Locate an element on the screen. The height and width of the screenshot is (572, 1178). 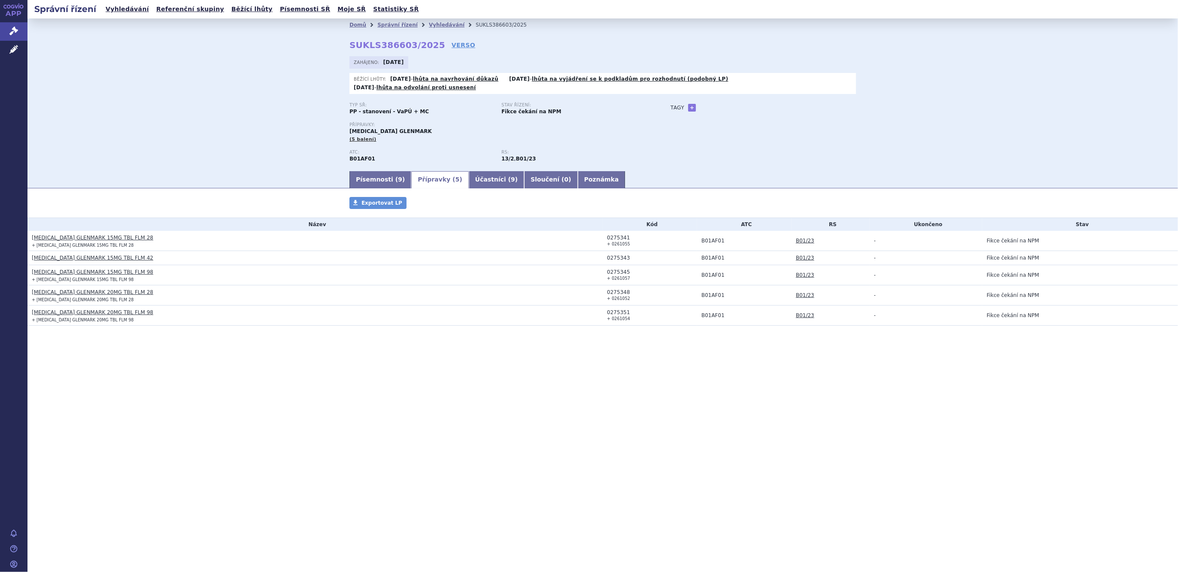
th: RS is located at coordinates (831, 225).